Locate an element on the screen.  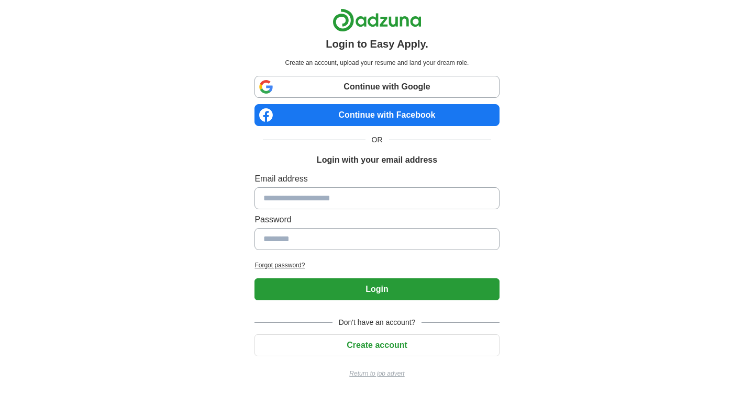
label: Password is located at coordinates (376, 220).